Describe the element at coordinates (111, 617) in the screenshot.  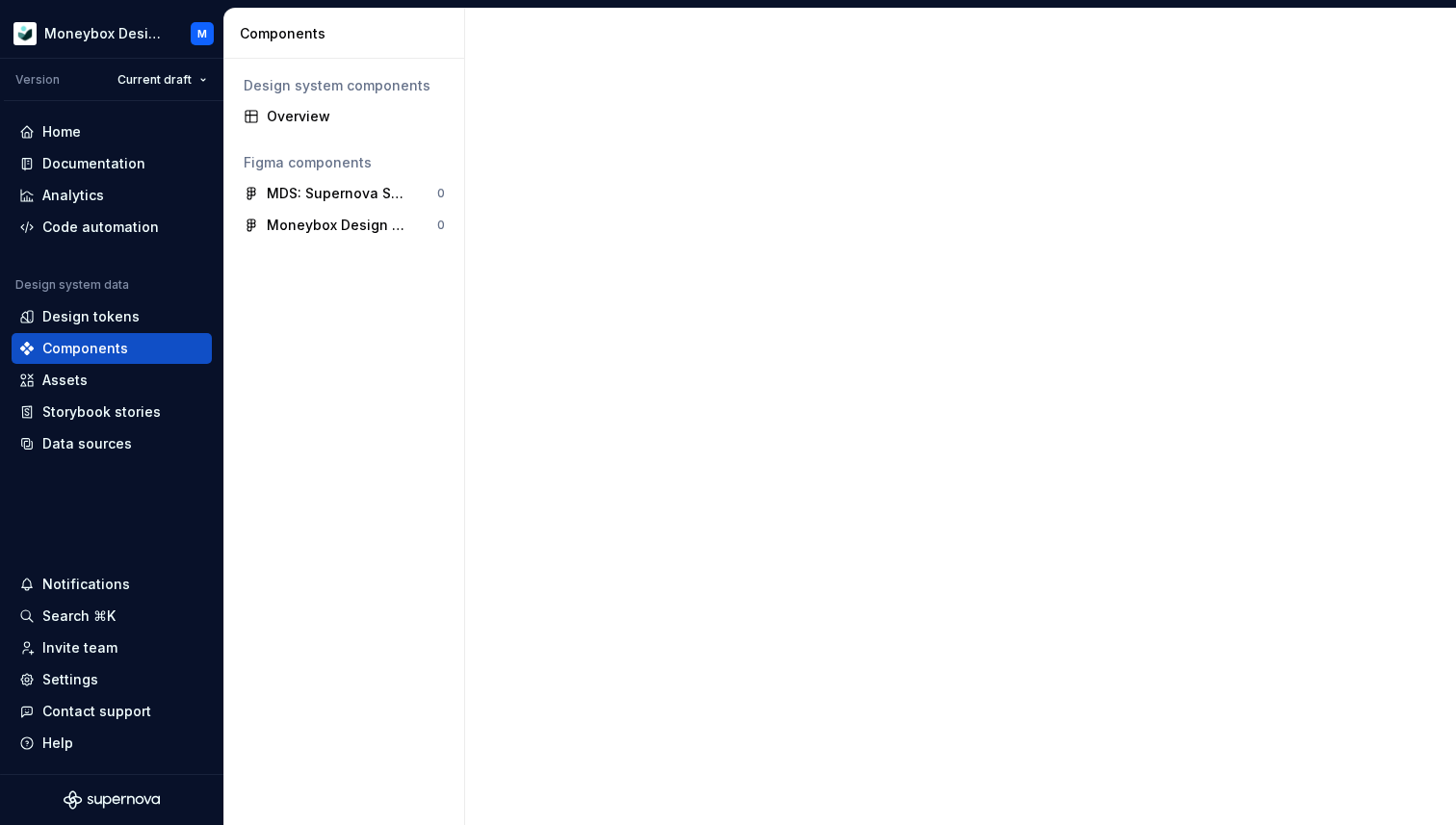
I see `button: Search ⌘K` at that location.